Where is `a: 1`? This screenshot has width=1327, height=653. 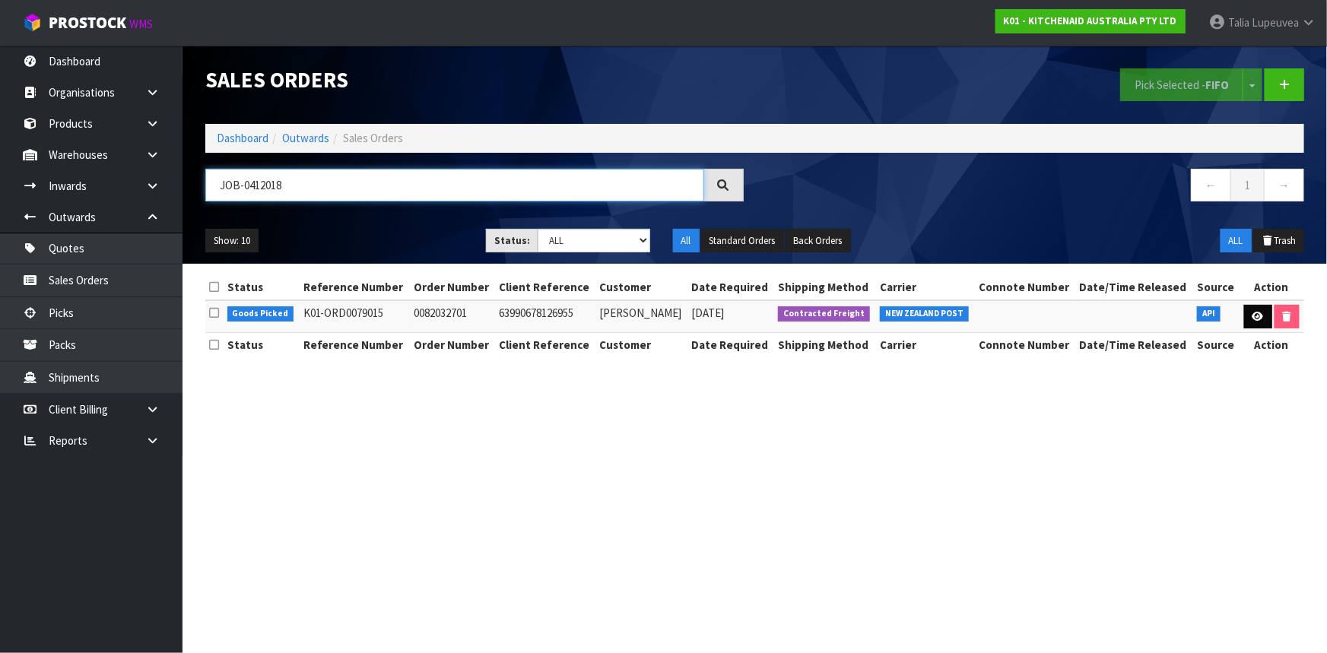
a: 1 is located at coordinates (1247, 185).